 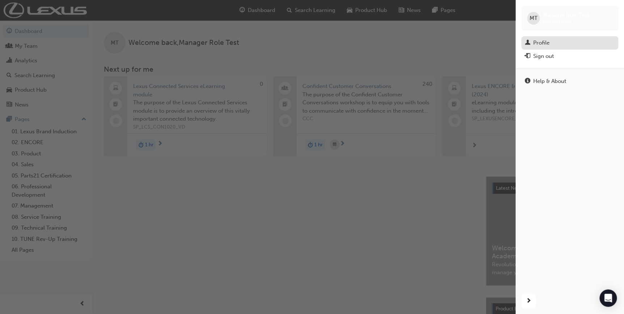 I want to click on button: Sign out, so click(x=570, y=56).